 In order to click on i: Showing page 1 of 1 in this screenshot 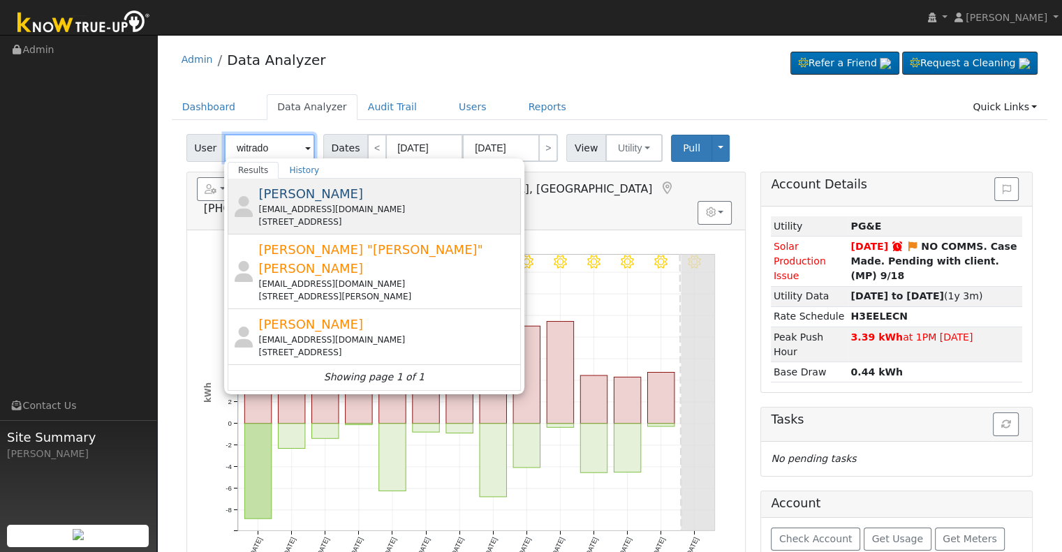, I will do `click(374, 377)`.